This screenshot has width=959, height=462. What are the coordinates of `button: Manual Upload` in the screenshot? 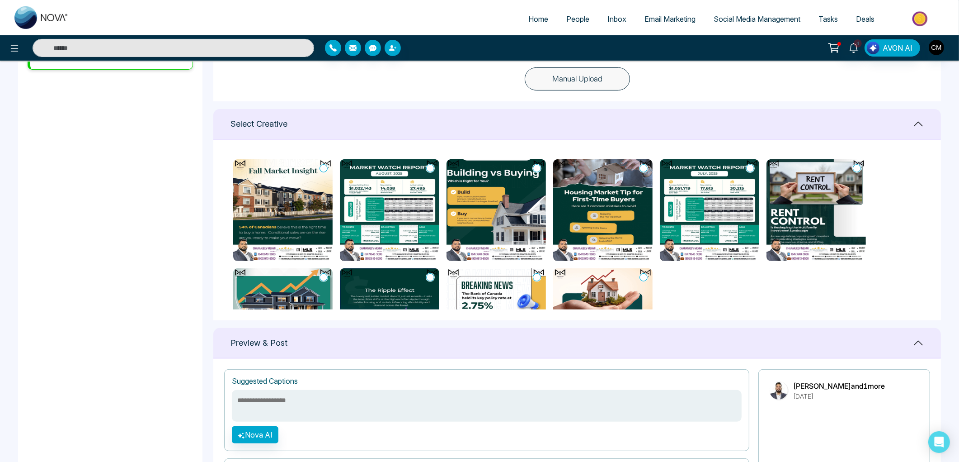 It's located at (577, 79).